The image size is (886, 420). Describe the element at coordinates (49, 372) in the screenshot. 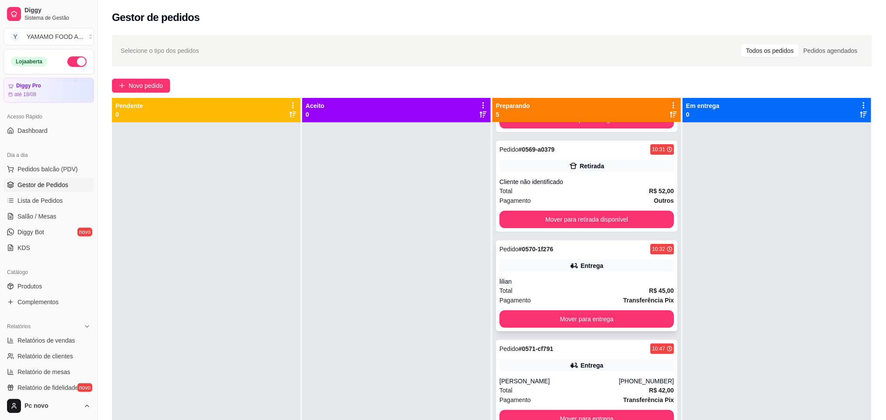

I see `a: Relatório de mesas` at that location.